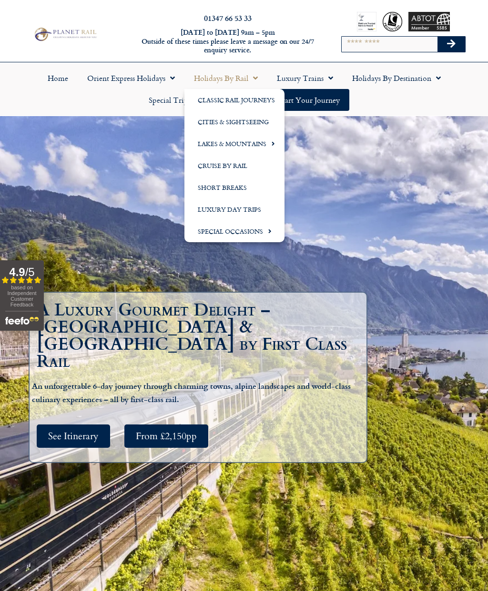  I want to click on a: Holidays by Rail, so click(226, 78).